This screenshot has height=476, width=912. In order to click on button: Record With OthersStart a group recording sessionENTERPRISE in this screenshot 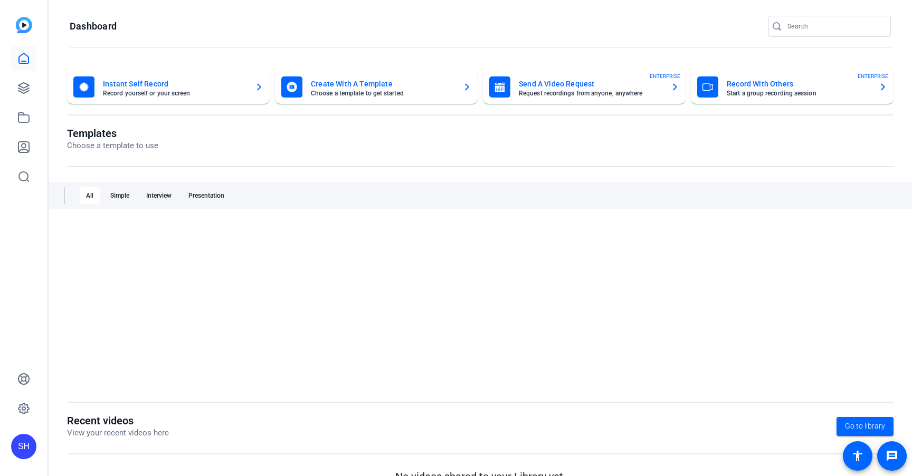, I will do `click(792, 87)`.